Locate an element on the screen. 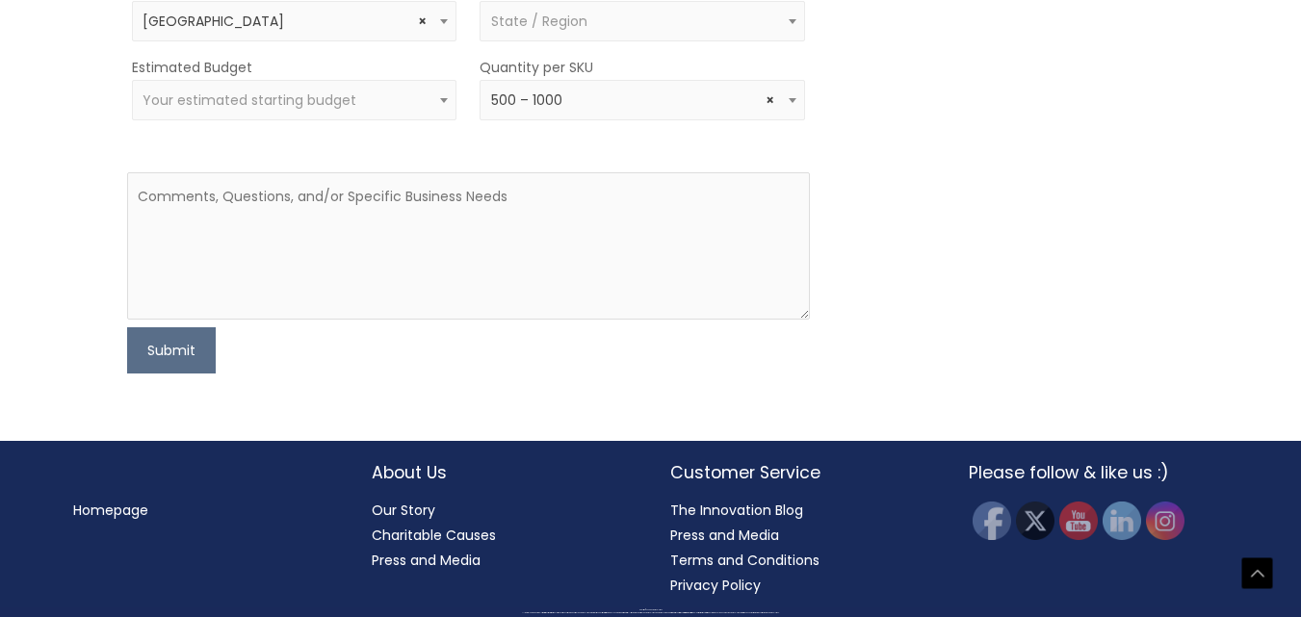  a: Privacy Policy is located at coordinates (715, 585).